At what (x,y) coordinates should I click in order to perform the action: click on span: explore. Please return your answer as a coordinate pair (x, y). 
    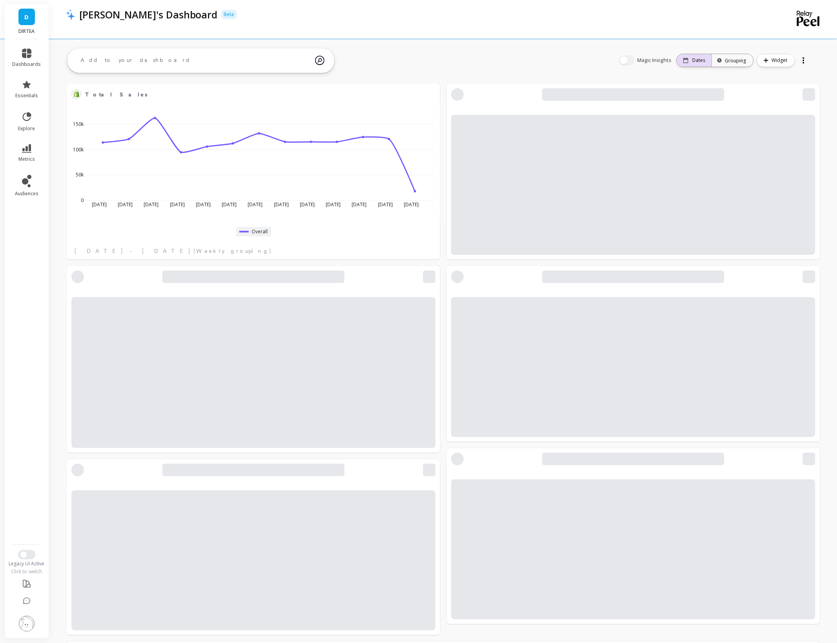
    Looking at the image, I should click on (27, 129).